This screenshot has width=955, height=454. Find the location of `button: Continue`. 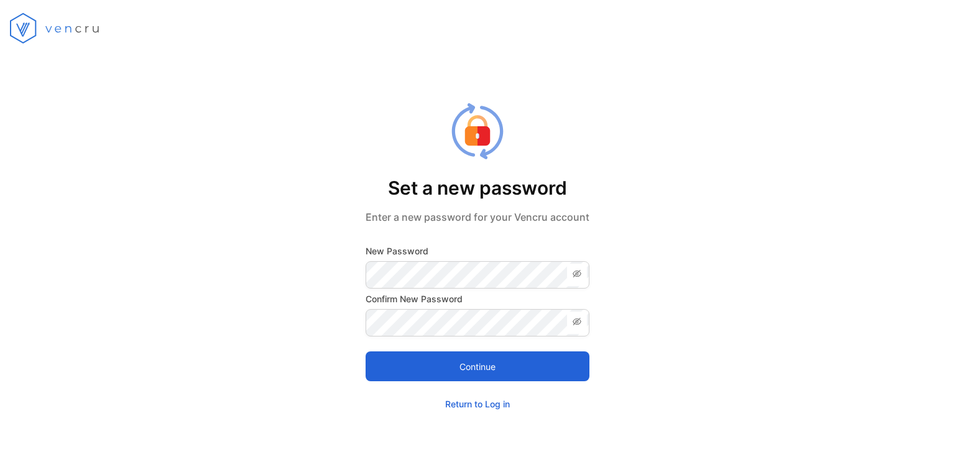

button: Continue is located at coordinates (478, 366).